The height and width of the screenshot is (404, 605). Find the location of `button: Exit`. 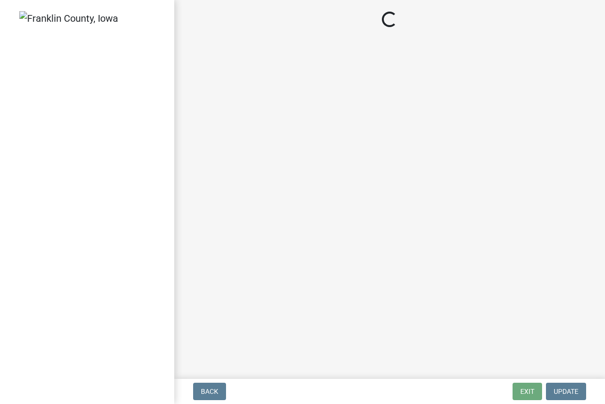

button: Exit is located at coordinates (527, 392).